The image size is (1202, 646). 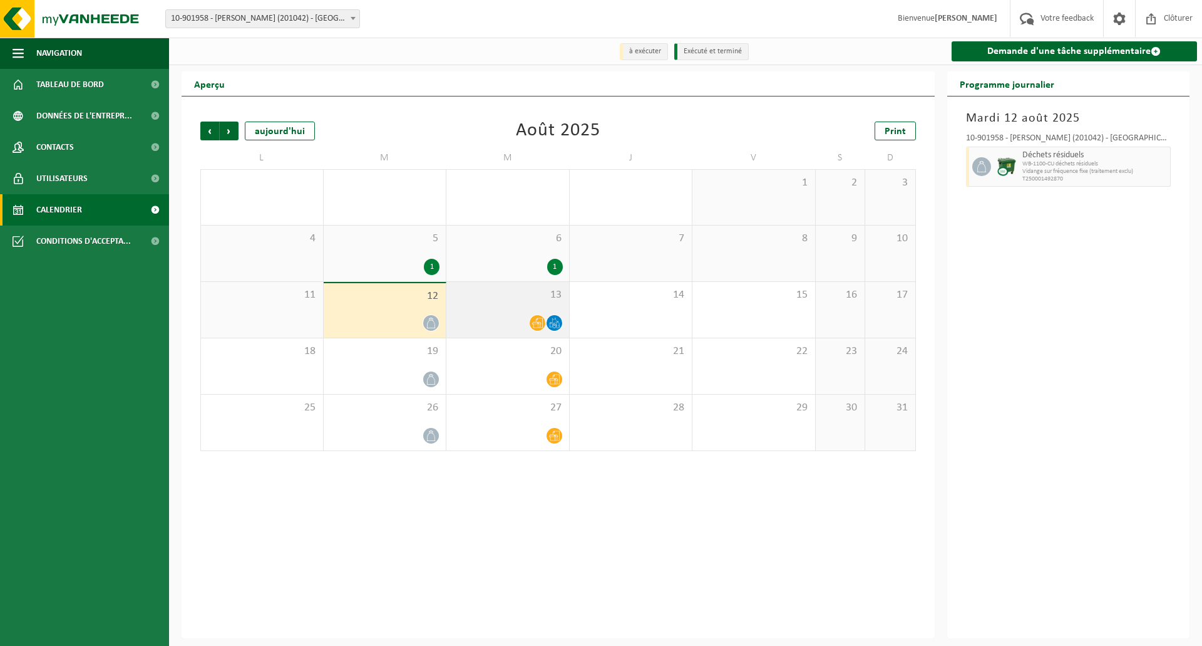 I want to click on li: Exécuté et terminé, so click(x=711, y=51).